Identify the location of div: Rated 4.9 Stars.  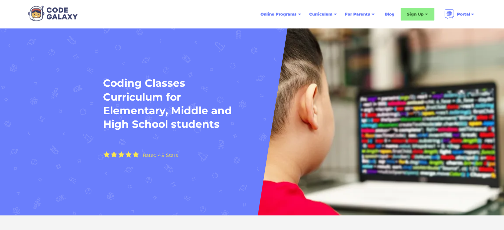
(160, 156).